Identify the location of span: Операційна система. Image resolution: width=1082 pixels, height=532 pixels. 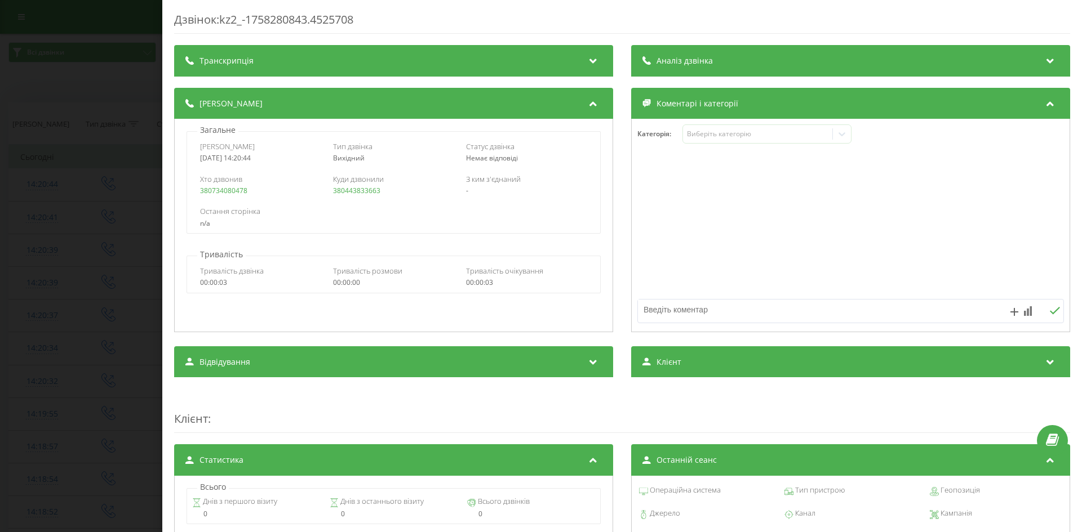
(684, 491).